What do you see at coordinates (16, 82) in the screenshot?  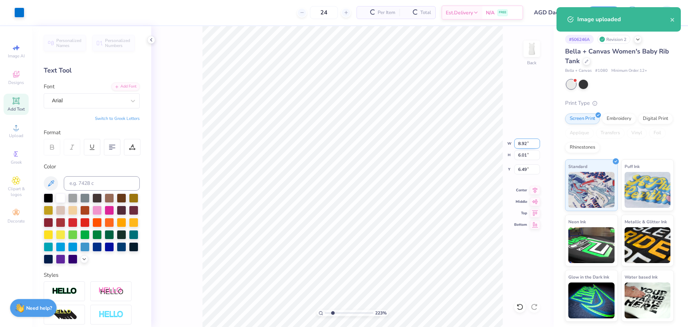 I see `span: Designs` at bounding box center [16, 82].